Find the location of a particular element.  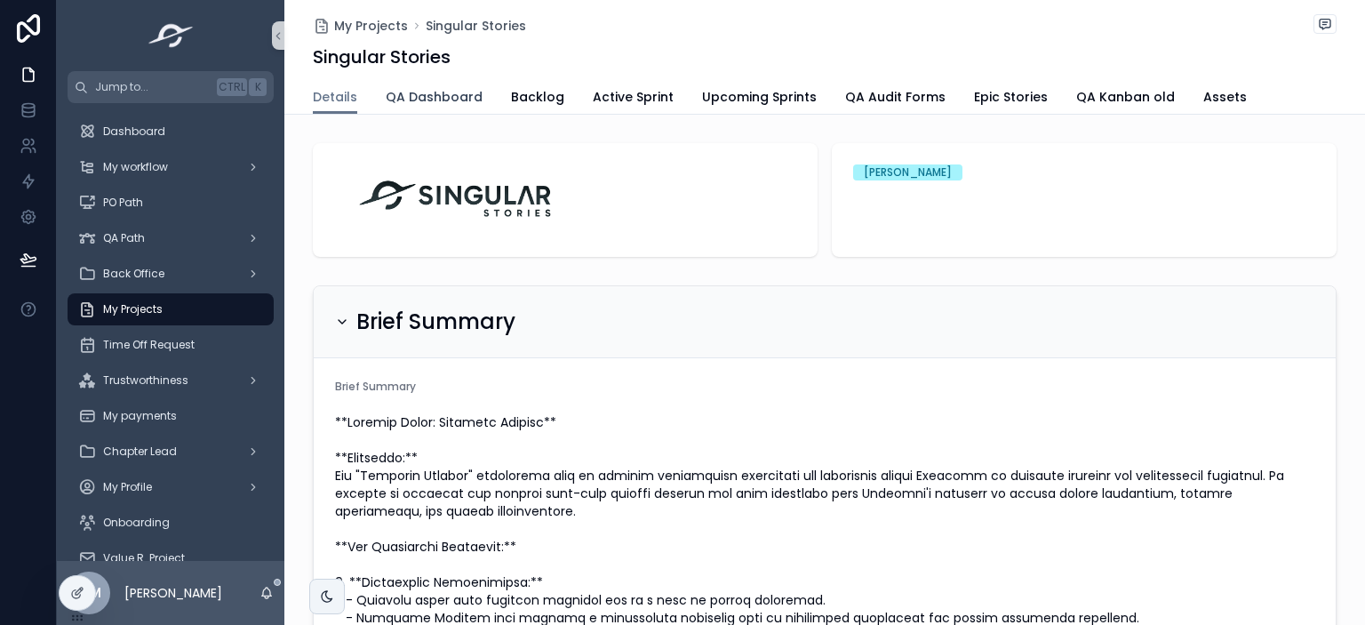

a: Chapter Lead is located at coordinates (171, 451).